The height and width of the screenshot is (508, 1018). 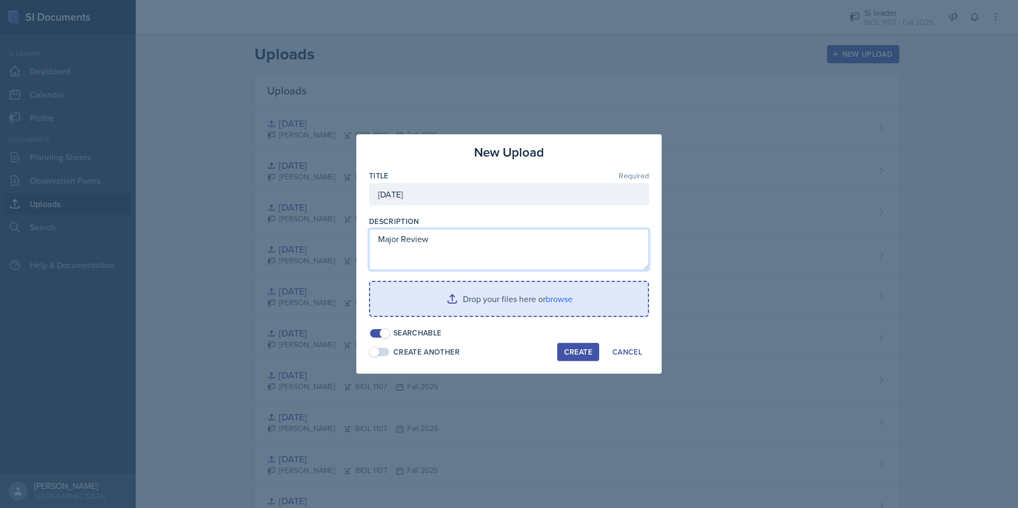 What do you see at coordinates (426, 352) in the screenshot?
I see `div: Create Another` at bounding box center [426, 352].